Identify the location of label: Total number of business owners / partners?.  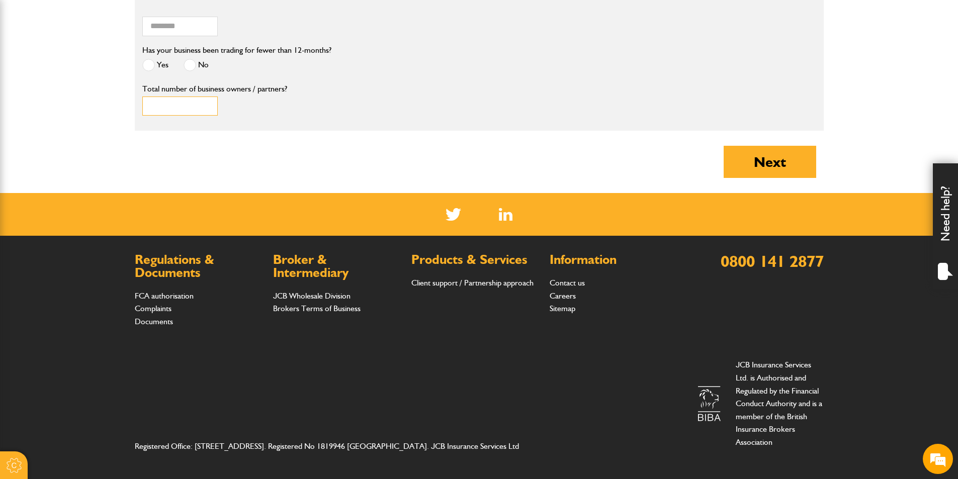
(364, 89).